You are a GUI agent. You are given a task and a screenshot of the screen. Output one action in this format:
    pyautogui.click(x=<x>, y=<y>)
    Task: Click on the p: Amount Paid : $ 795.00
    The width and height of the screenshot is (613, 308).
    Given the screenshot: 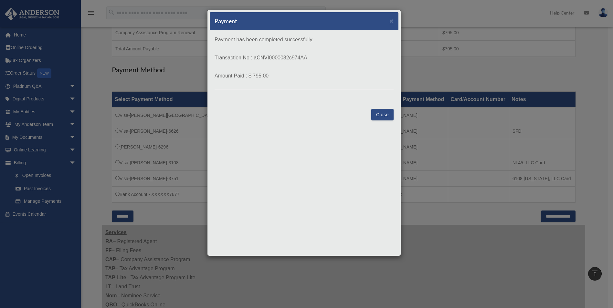 What is the action you would take?
    pyautogui.click(x=304, y=76)
    